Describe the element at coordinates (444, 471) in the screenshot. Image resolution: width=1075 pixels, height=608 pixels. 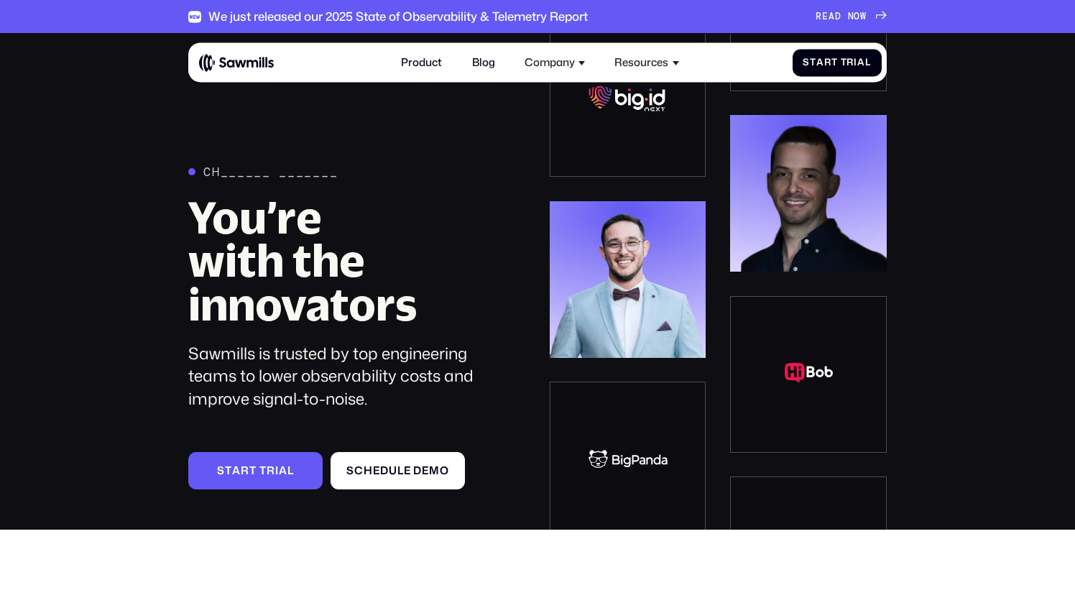
I see `span: o` at that location.